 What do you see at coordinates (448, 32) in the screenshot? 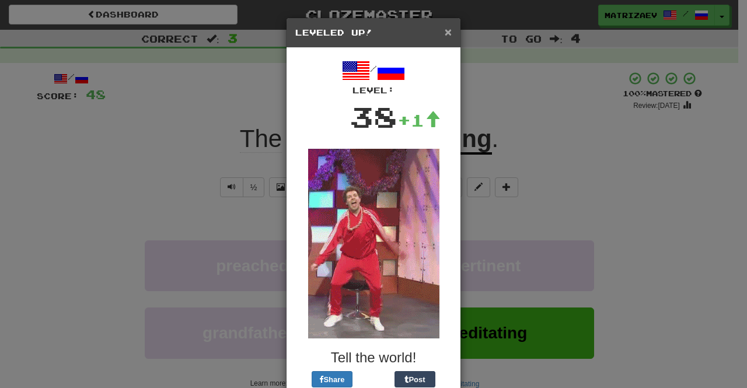
I see `button: Close` at bounding box center [448, 32].